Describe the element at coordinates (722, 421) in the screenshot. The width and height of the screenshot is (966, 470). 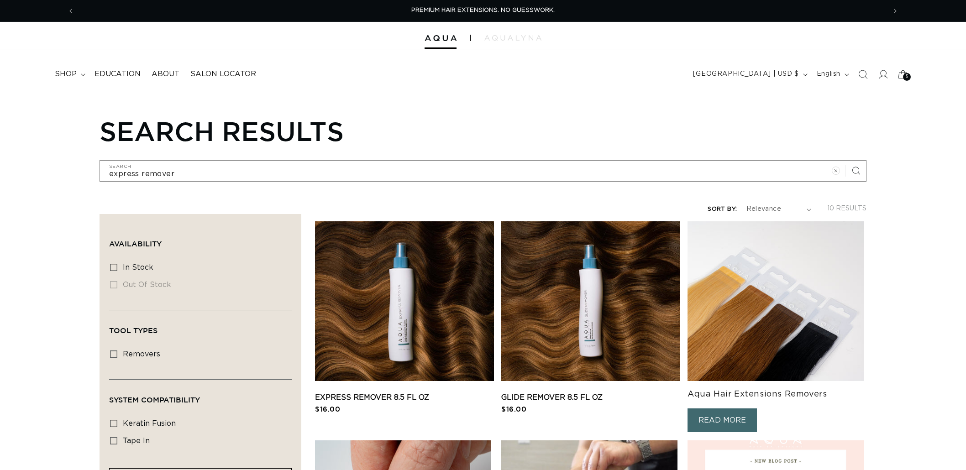
I see `a: READ MORE` at that location.